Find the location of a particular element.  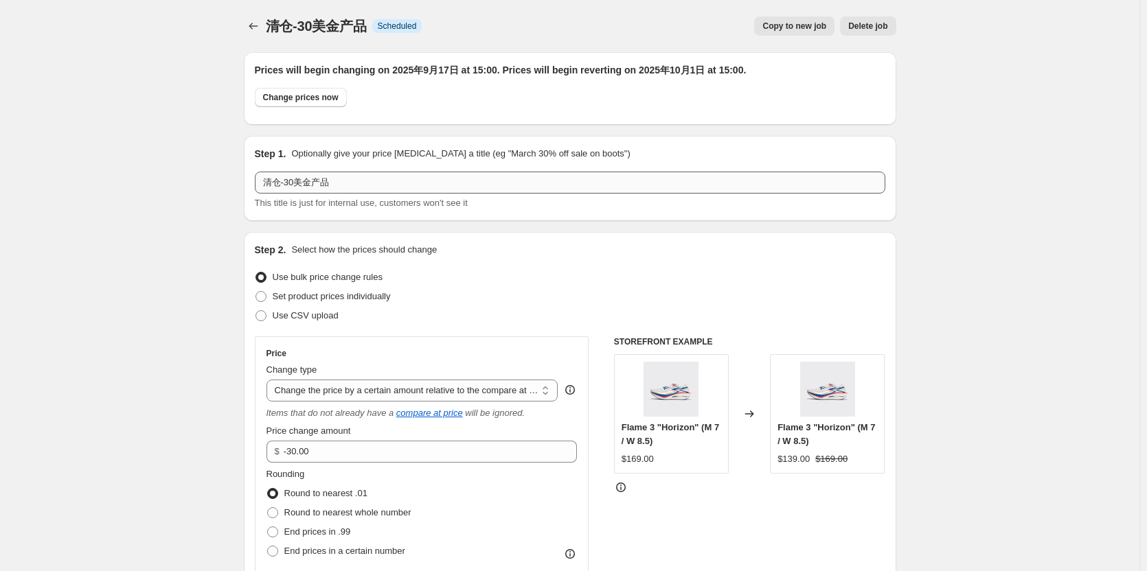

span: Copy to new job is located at coordinates (794, 26).